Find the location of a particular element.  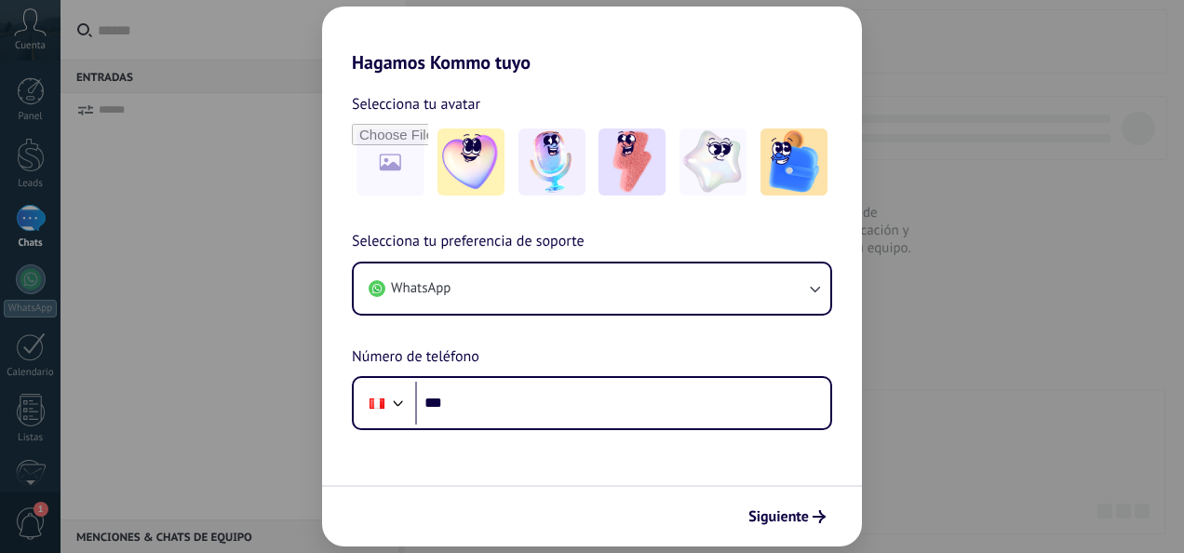

div: Peru: + 51 is located at coordinates (377, 403).